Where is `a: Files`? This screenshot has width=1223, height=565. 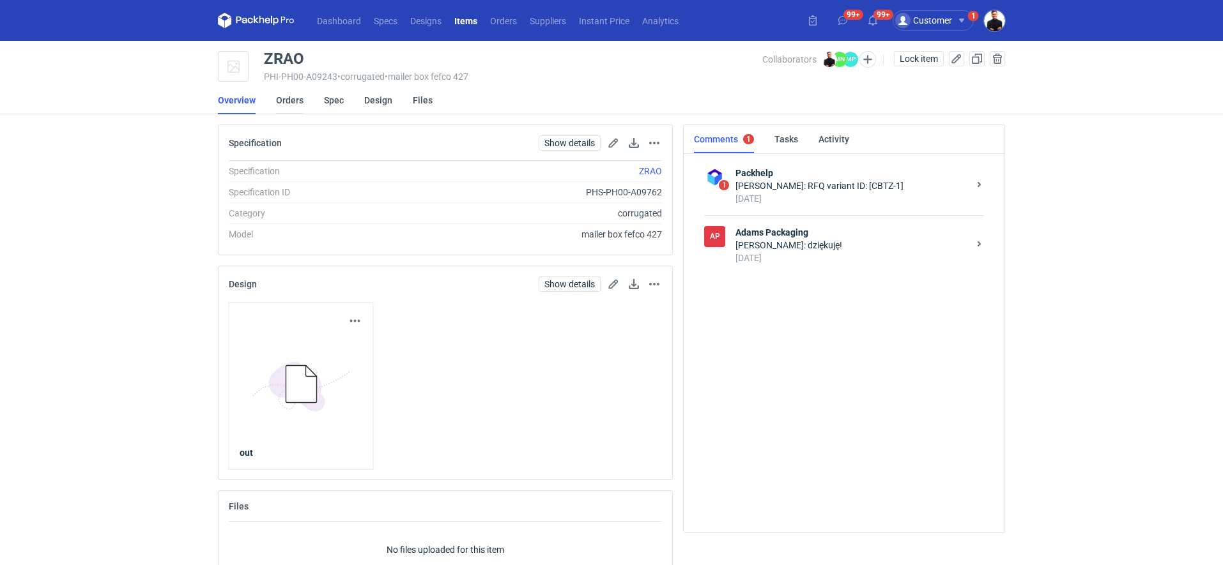 a: Files is located at coordinates (422, 100).